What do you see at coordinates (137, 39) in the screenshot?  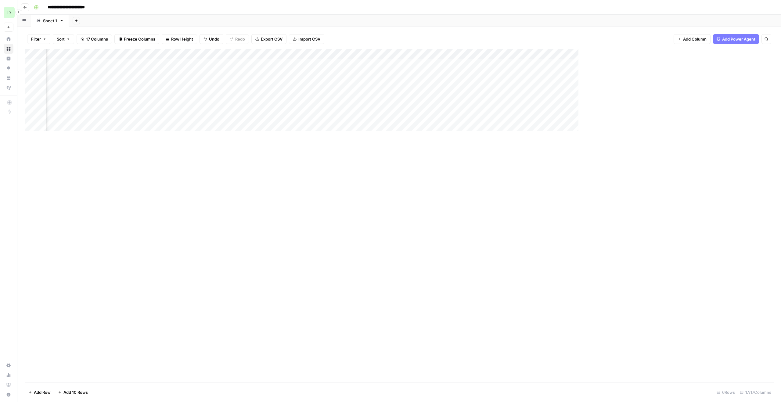 I see `button: Freeze Columns` at bounding box center [137, 39].